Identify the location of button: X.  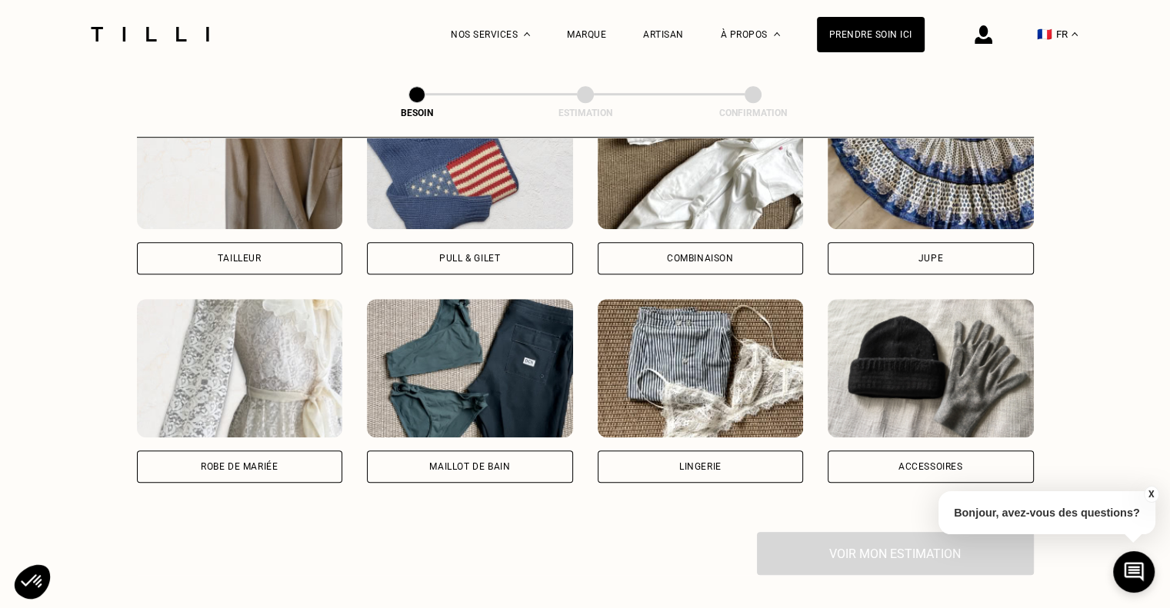
(1151, 495).